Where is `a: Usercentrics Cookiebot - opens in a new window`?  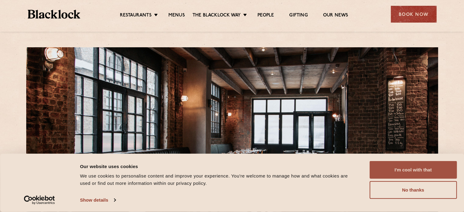
a: Usercentrics Cookiebot - opens in a new window is located at coordinates (39, 200).